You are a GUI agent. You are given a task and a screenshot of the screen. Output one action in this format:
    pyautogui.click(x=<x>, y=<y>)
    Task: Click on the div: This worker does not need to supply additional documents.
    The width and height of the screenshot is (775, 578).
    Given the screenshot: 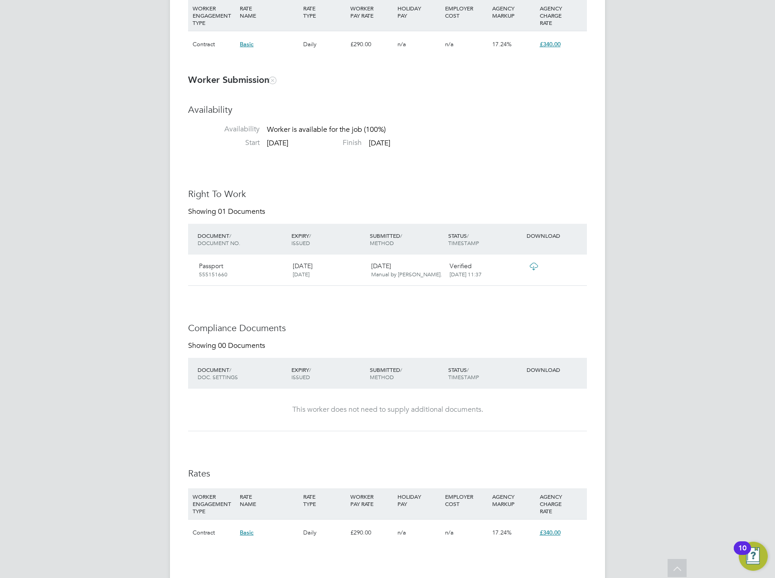 What is the action you would take?
    pyautogui.click(x=387, y=410)
    